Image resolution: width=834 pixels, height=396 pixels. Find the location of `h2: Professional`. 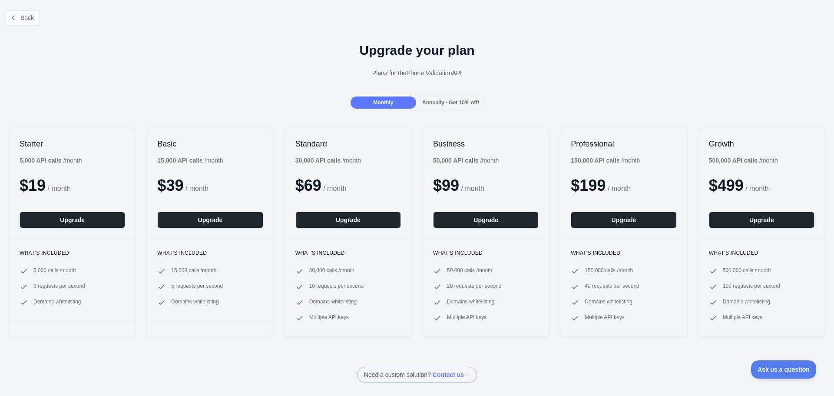

h2: Professional is located at coordinates (624, 144).